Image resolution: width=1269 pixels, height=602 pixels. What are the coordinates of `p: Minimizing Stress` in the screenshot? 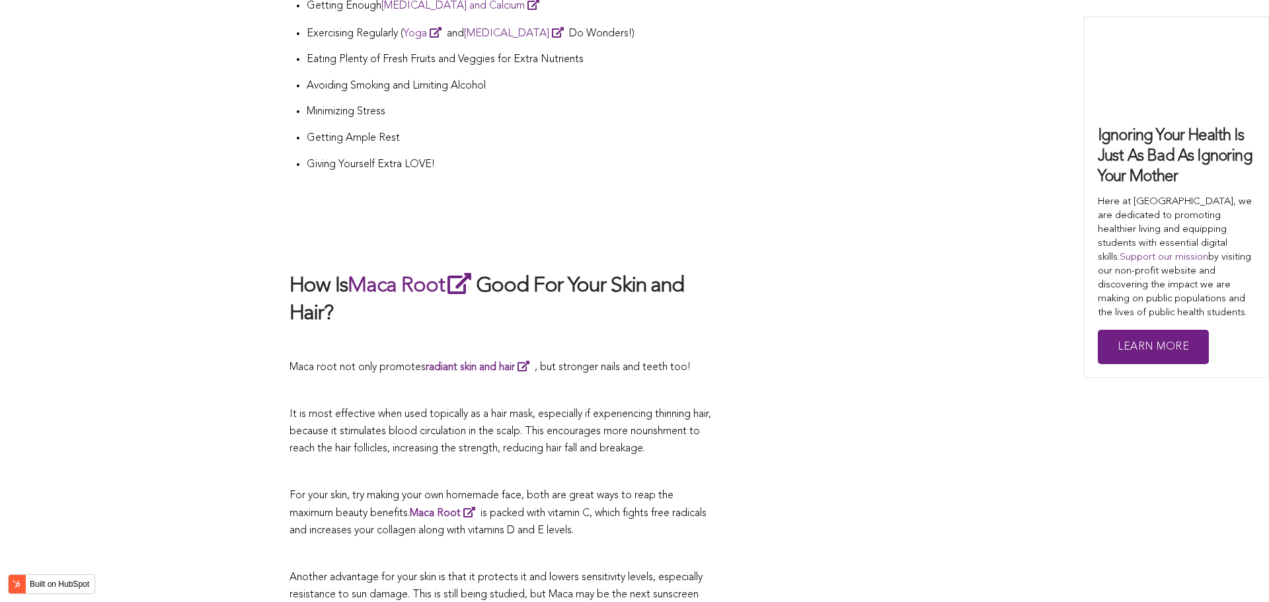 It's located at (513, 112).